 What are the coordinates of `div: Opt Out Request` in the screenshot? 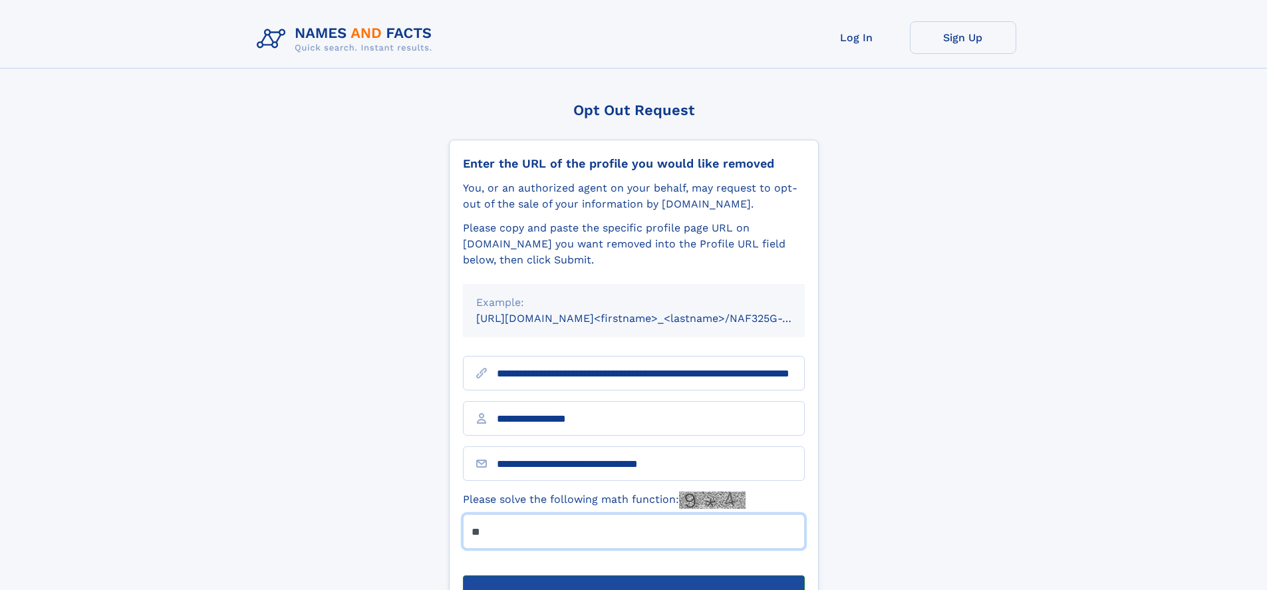 It's located at (634, 110).